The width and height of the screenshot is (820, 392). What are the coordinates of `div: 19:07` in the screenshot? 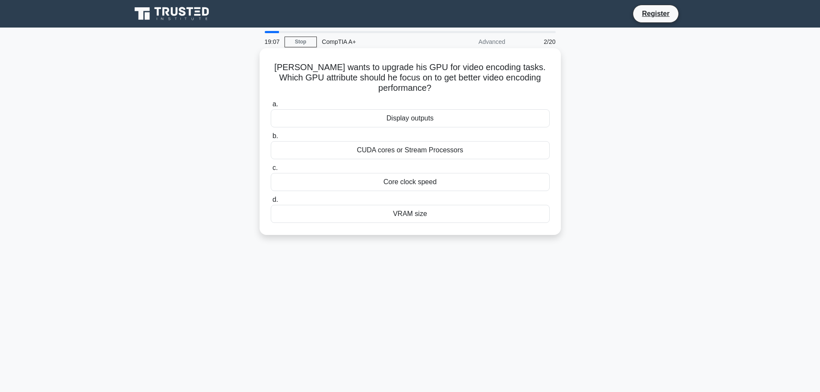 It's located at (272, 42).